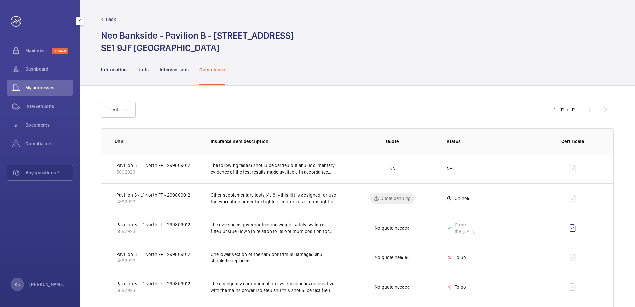 This screenshot has width=635, height=307. Describe the element at coordinates (393, 141) in the screenshot. I see `p: Quote` at that location.